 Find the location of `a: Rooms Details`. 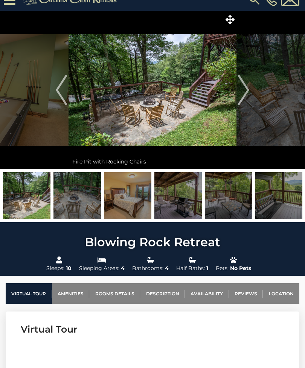

a: Rooms Details is located at coordinates (114, 293).